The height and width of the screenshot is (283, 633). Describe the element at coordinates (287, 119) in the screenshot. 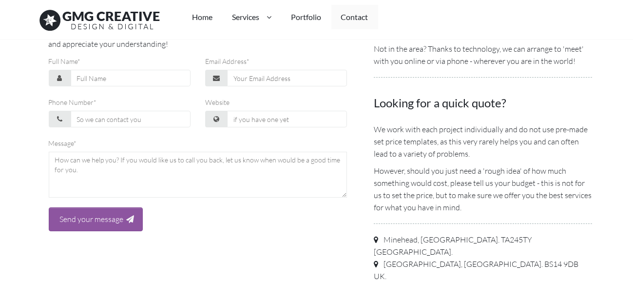

I see `input: if you have one yet` at that location.